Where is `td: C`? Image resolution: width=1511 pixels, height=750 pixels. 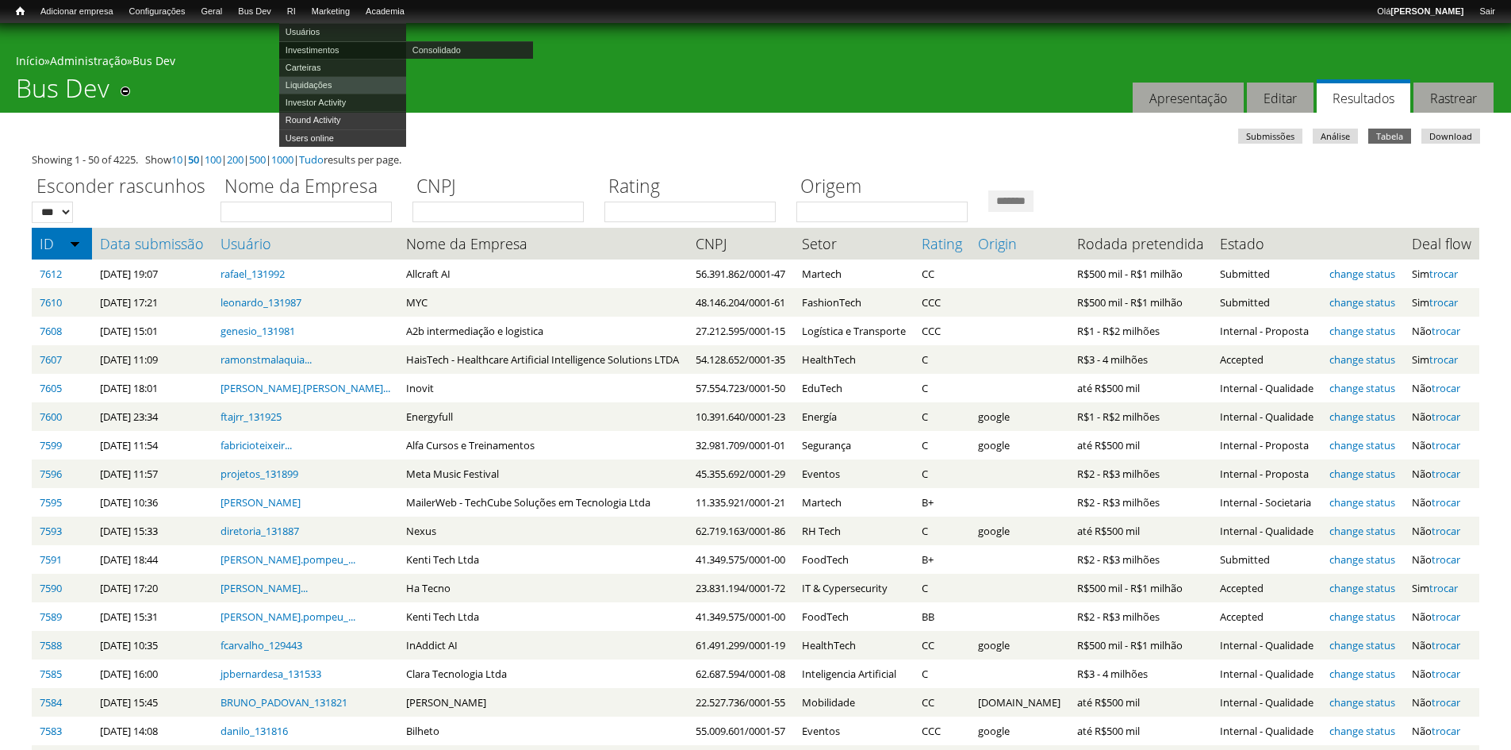
td: C is located at coordinates (941, 673).